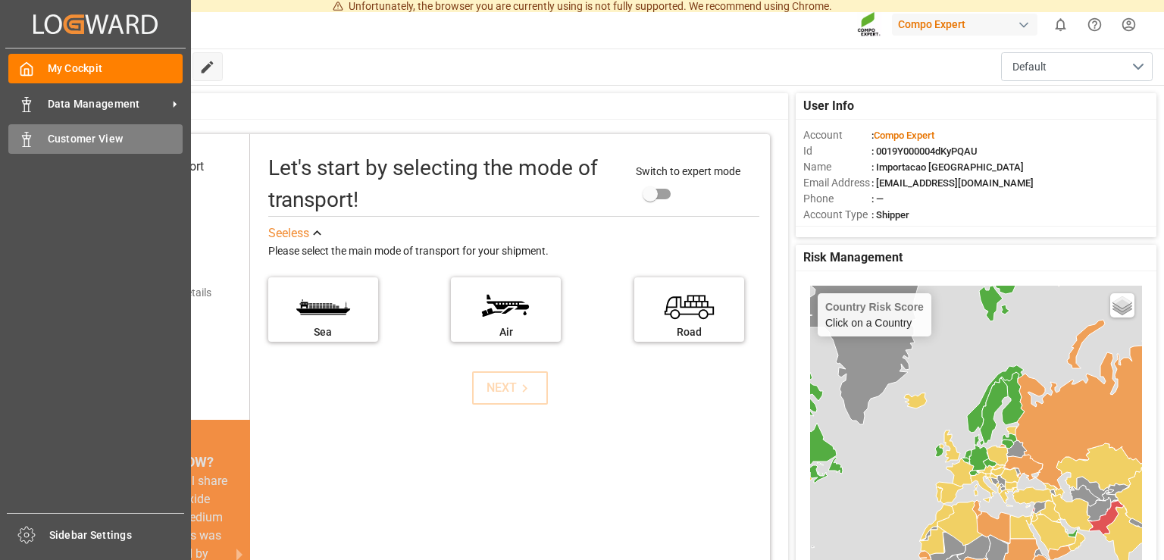  I want to click on a: My Cockpit, so click(96, 68).